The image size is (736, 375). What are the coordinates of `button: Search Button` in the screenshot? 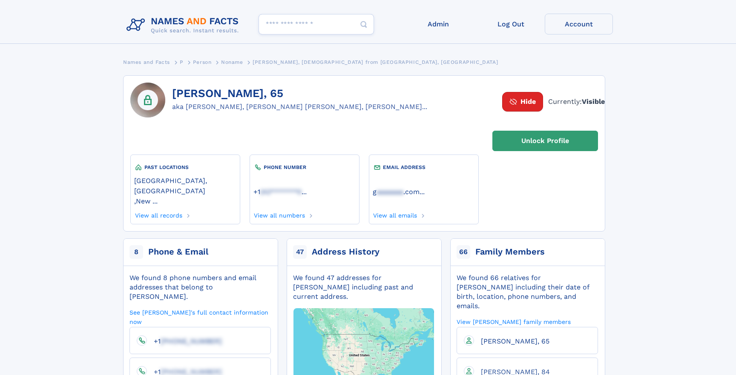 It's located at (364, 24).